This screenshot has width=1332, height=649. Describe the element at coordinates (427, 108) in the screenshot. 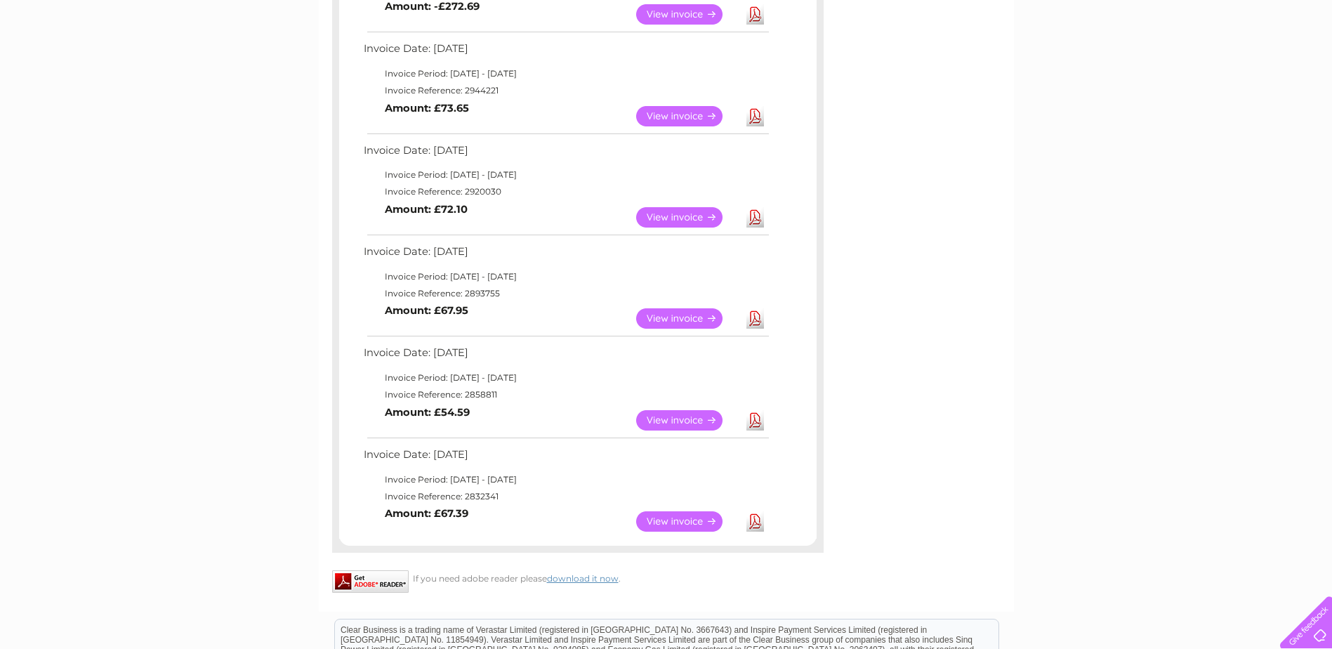

I see `b: Amount: £73.65` at that location.